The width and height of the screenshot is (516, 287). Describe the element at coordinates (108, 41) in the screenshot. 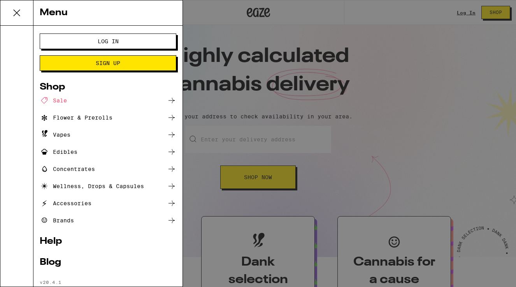

I see `span: Log In` at that location.